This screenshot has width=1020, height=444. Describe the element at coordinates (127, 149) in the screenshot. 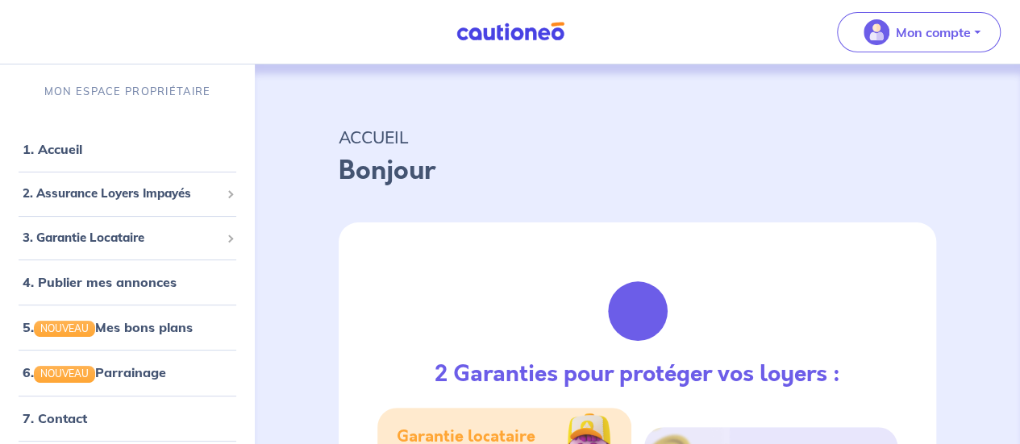

I see `div: 1. Accueil` at that location.